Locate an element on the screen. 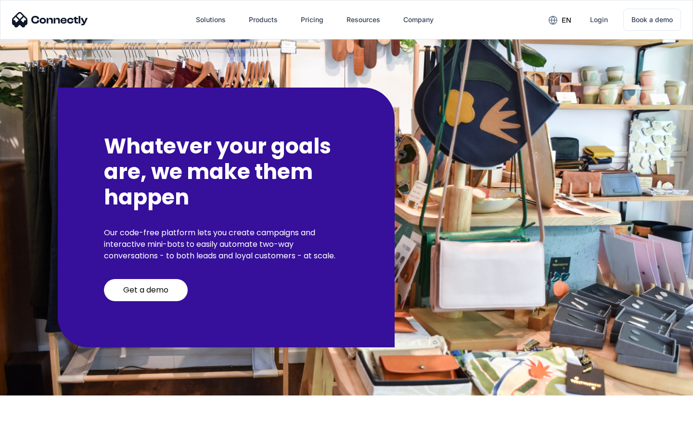 The image size is (693, 433). h2: Whatever your goals are, we make them happen is located at coordinates (226, 172).